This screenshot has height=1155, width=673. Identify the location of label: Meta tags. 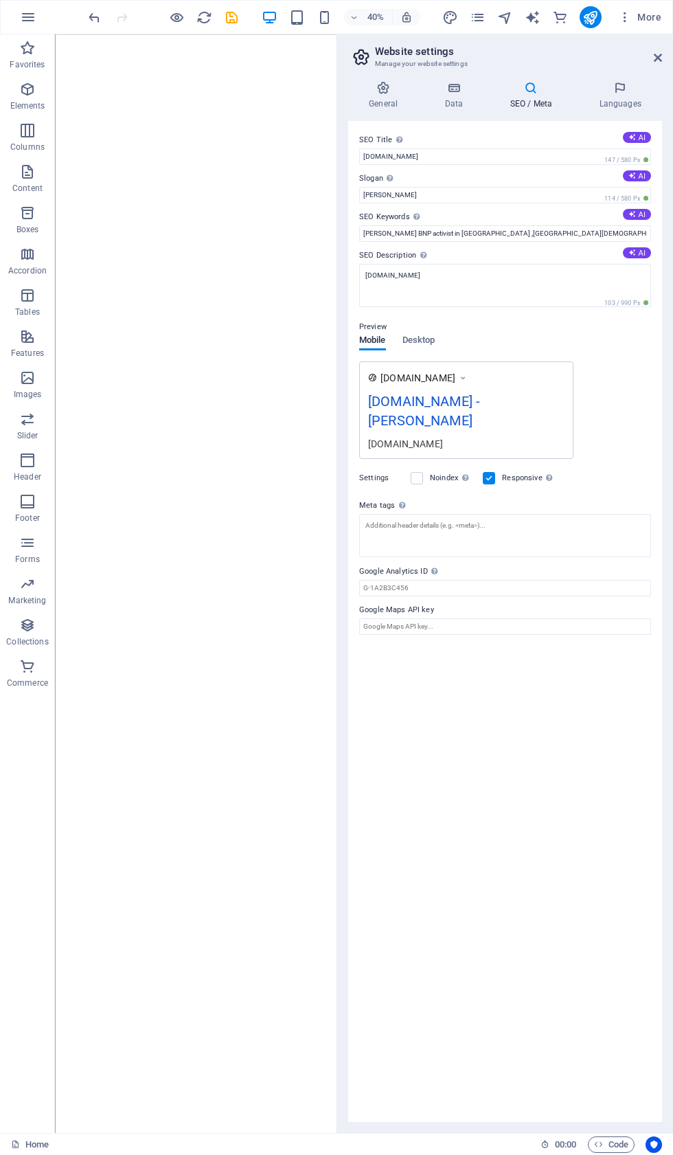
(505, 506).